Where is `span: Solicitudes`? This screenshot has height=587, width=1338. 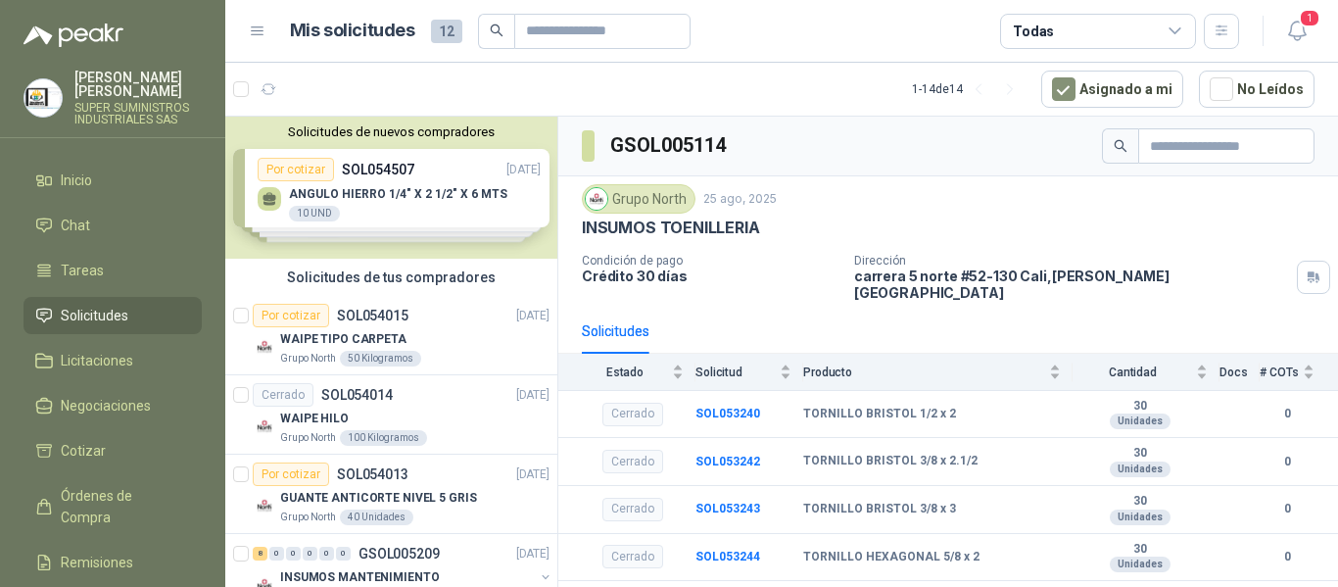
span: Solicitudes is located at coordinates (94, 315).